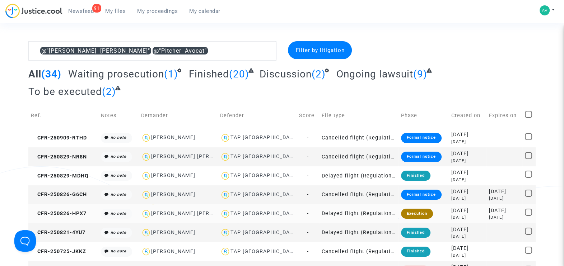 The image size is (564, 266). I want to click on td: Expires on, so click(505, 116).